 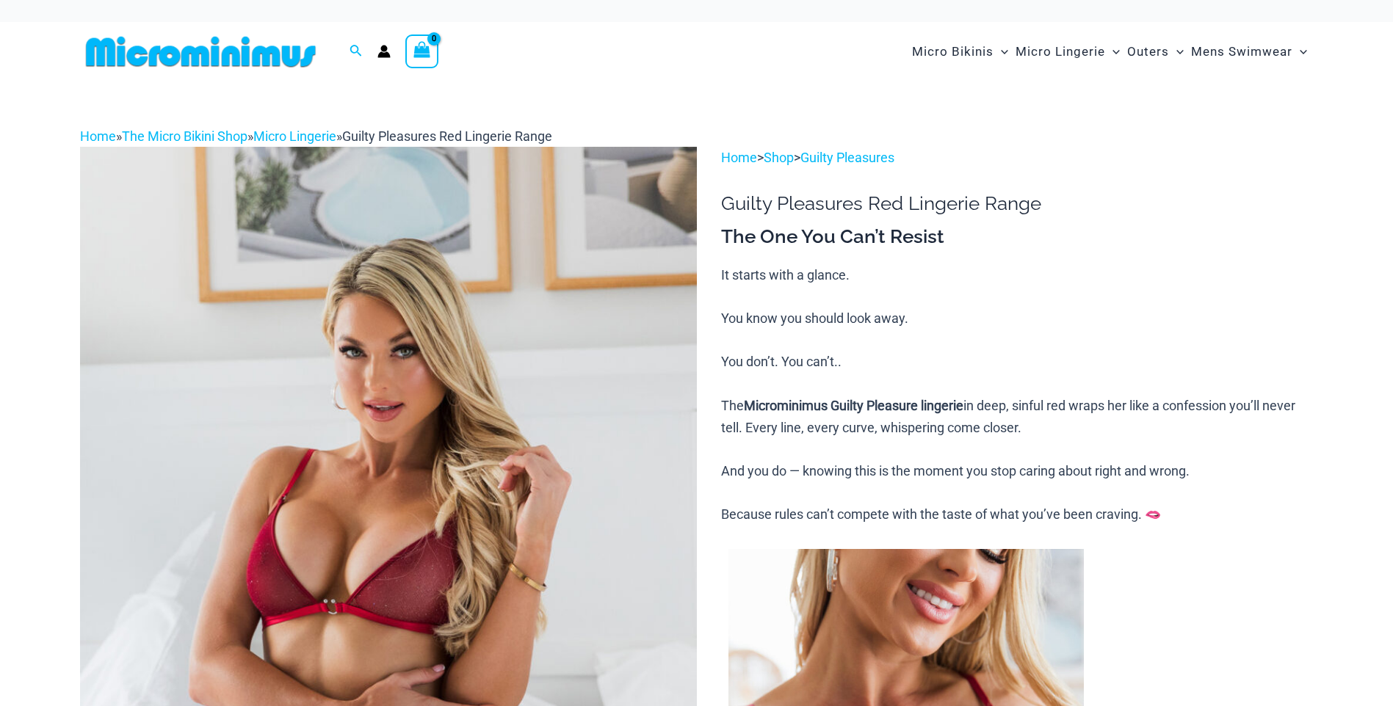 What do you see at coordinates (447, 136) in the screenshot?
I see `span: Guilty Pleasures Red Lingerie Range` at bounding box center [447, 136].